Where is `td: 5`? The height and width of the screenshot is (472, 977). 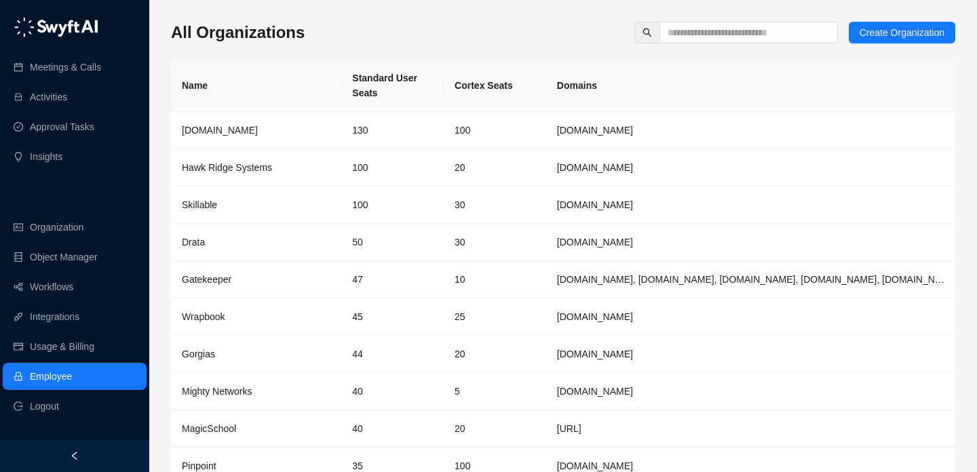 td: 5 is located at coordinates (494, 391).